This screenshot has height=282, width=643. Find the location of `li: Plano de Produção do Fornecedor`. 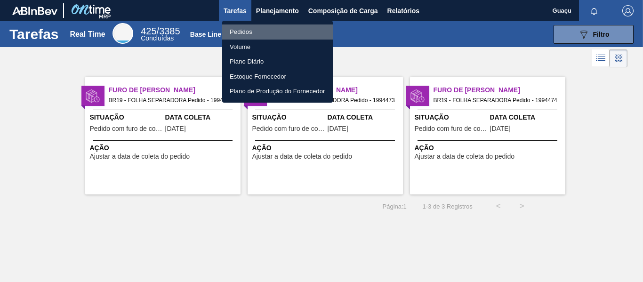

li: Plano de Produção do Fornecedor is located at coordinates (277, 91).